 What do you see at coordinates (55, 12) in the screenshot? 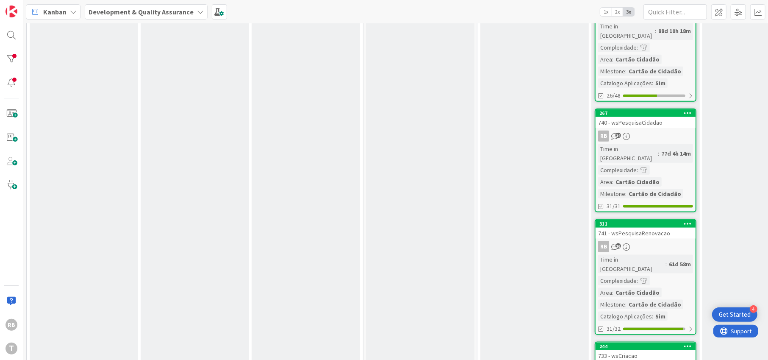
I see `span: Kanban` at bounding box center [55, 12].